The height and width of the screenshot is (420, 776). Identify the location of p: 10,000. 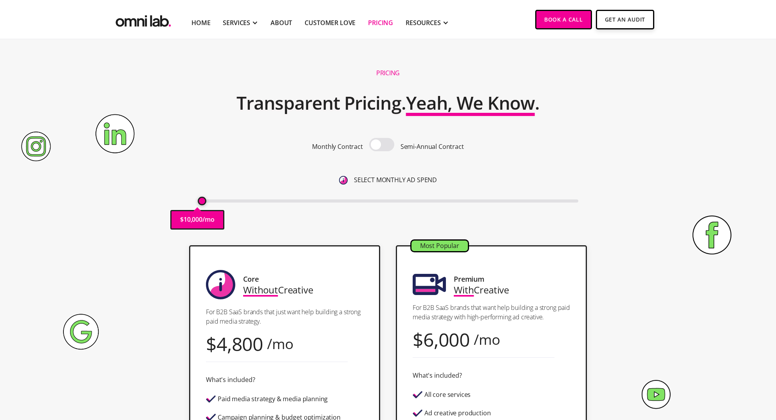
(193, 219).